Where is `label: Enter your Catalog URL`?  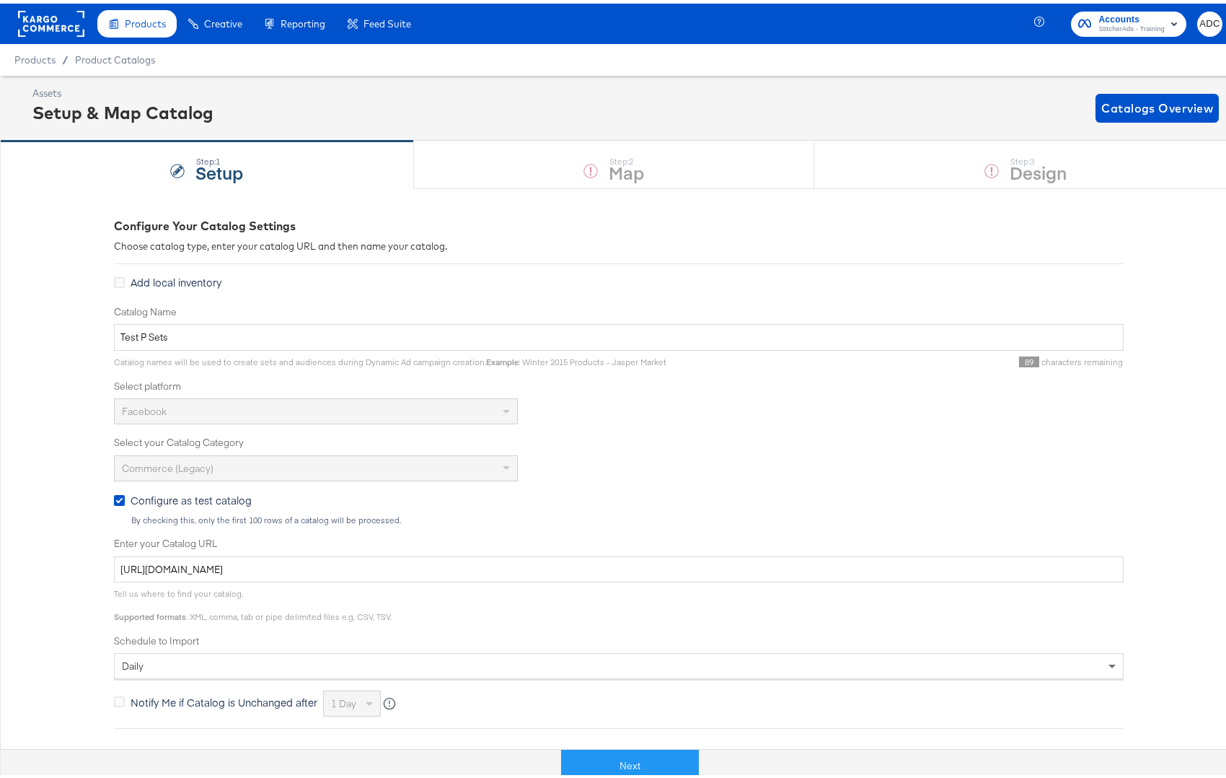
label: Enter your Catalog URL is located at coordinates (619, 540).